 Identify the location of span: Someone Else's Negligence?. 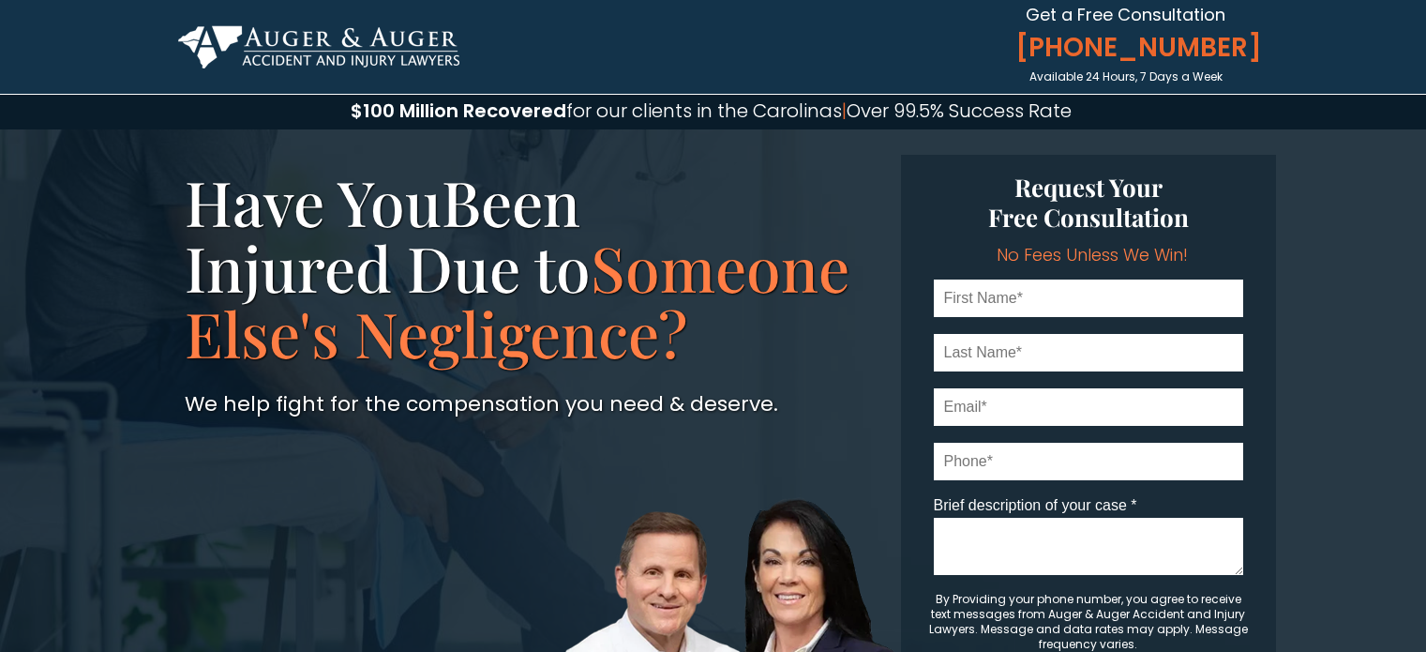
(517, 300).